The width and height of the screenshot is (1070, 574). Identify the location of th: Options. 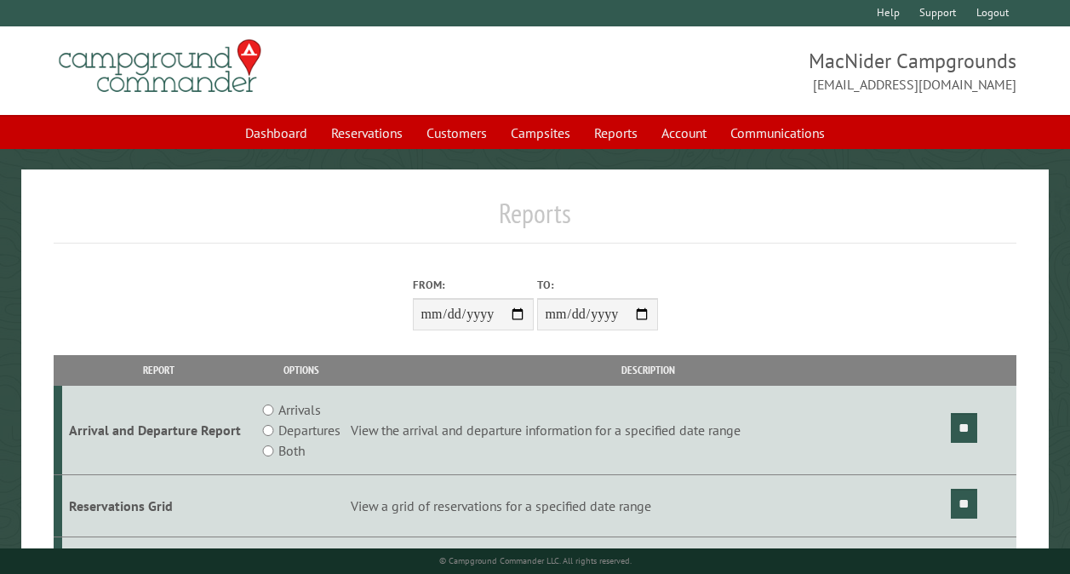
(301, 369).